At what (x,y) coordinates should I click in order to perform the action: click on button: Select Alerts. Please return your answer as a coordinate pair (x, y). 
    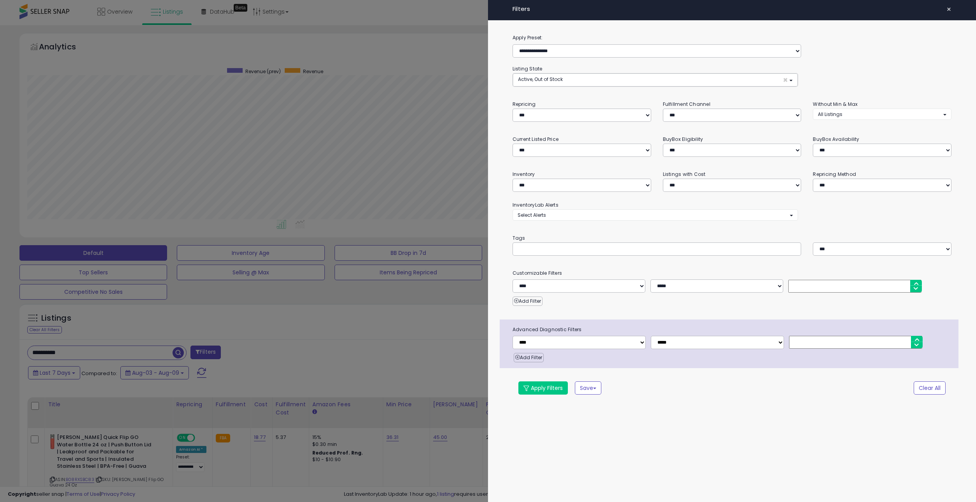
    Looking at the image, I should click on (655, 215).